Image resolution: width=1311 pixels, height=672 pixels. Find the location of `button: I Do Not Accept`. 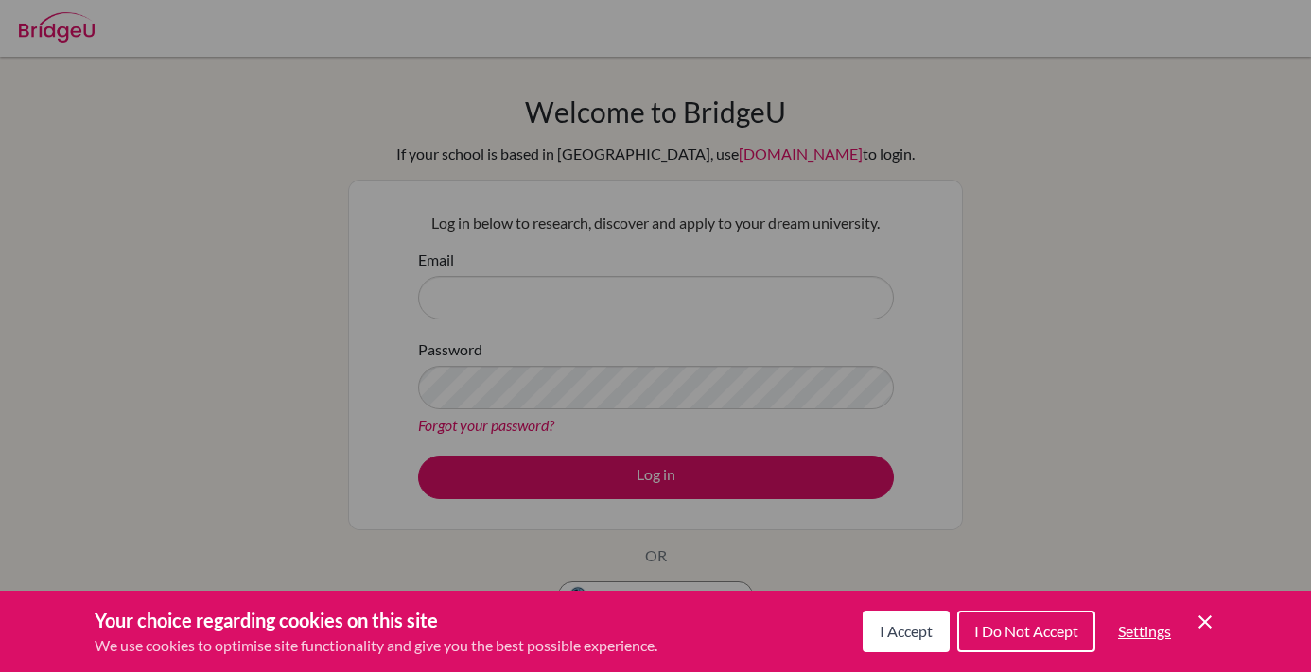

button: I Do Not Accept is located at coordinates (1026, 632).